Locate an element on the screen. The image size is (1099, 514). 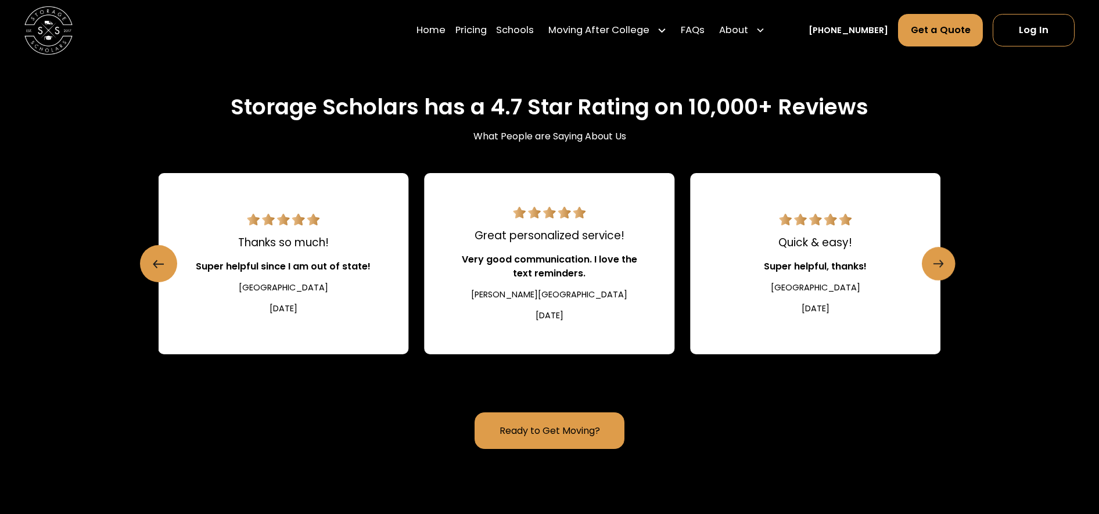
div: Thanks so much! is located at coordinates (284, 243).